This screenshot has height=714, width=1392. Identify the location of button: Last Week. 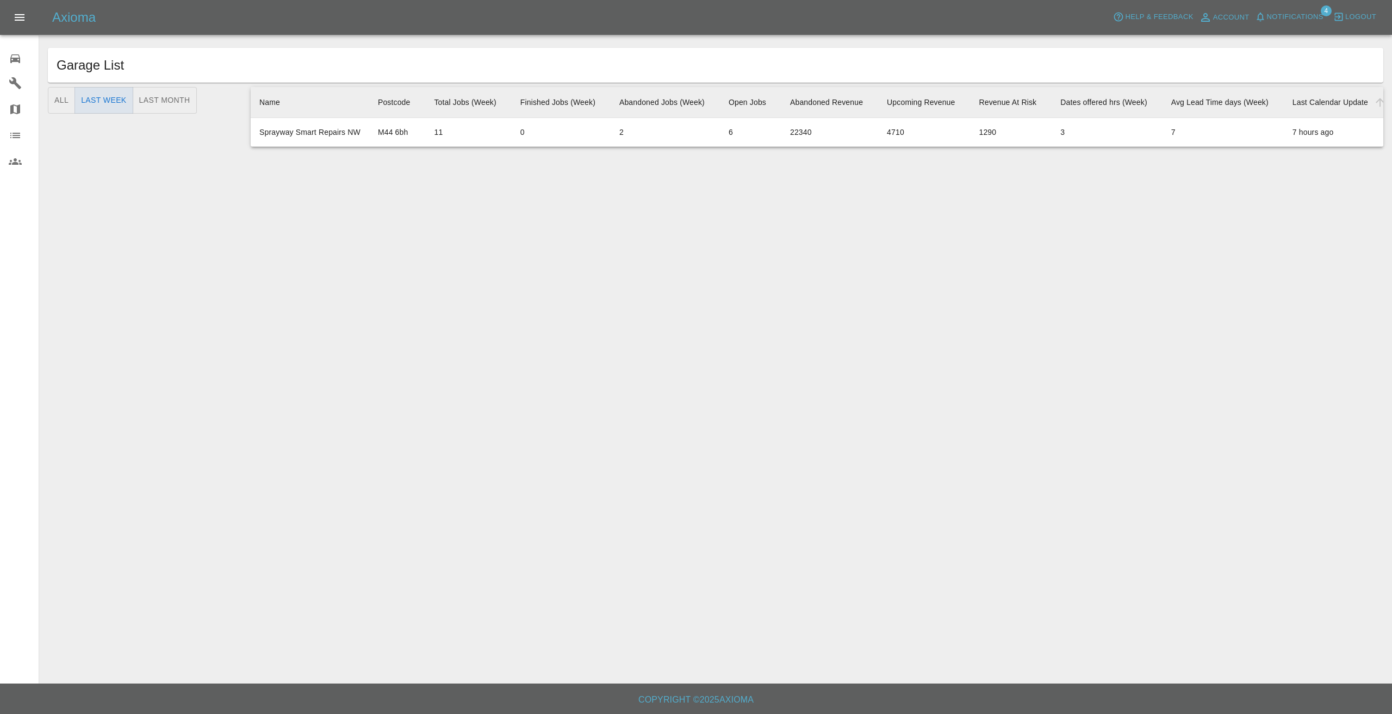
(103, 100).